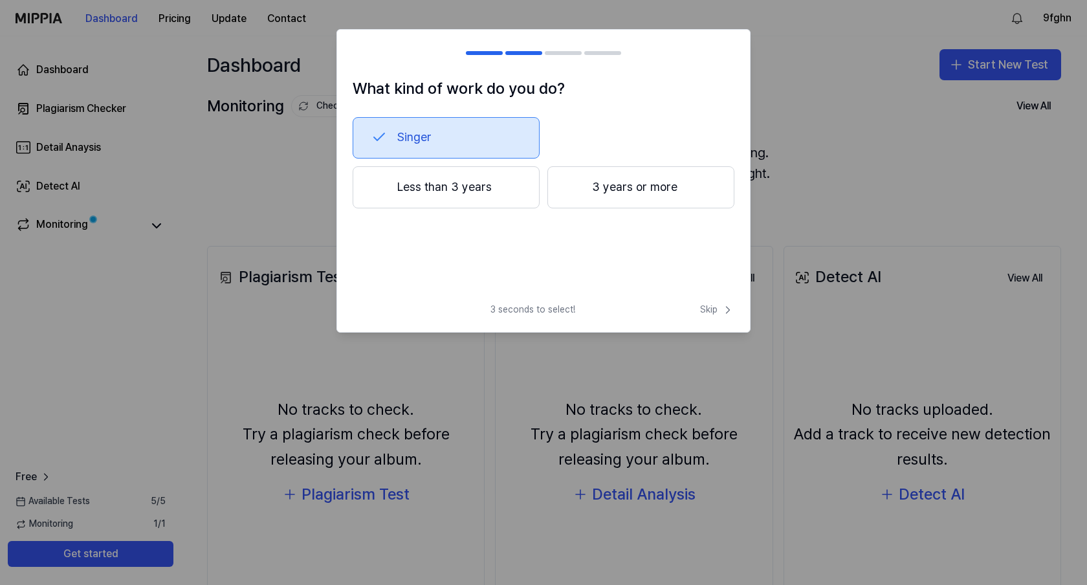  I want to click on span: Skip, so click(717, 310).